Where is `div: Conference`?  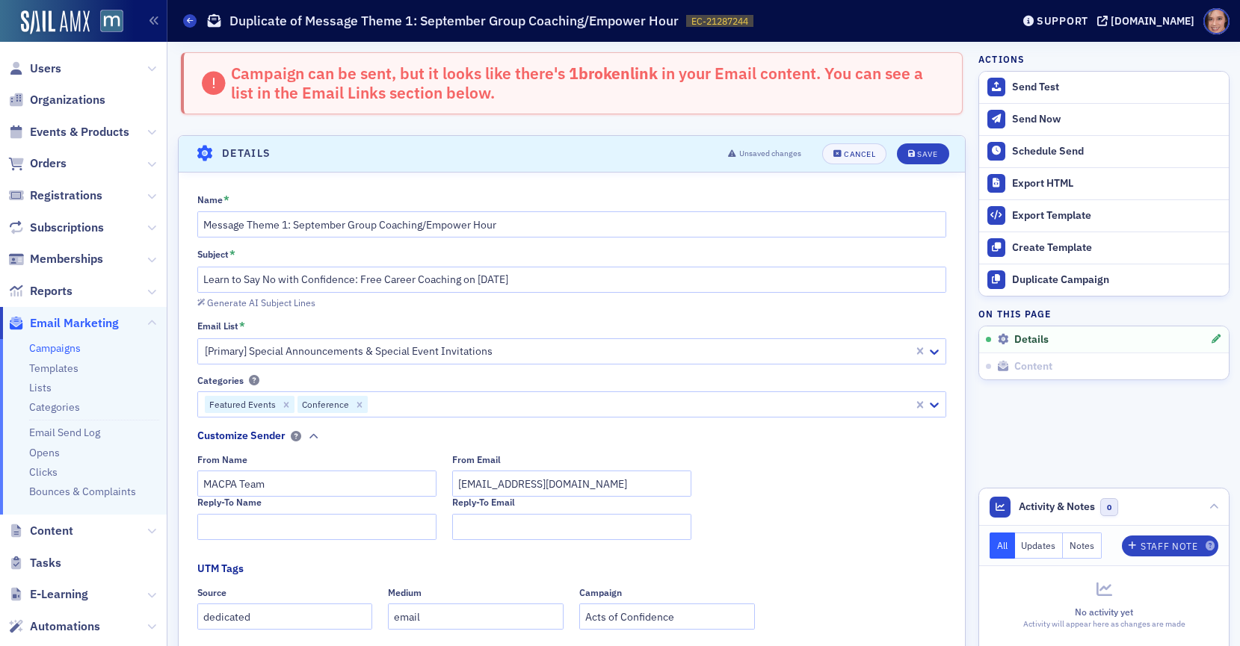 div: Conference is located at coordinates (324, 405).